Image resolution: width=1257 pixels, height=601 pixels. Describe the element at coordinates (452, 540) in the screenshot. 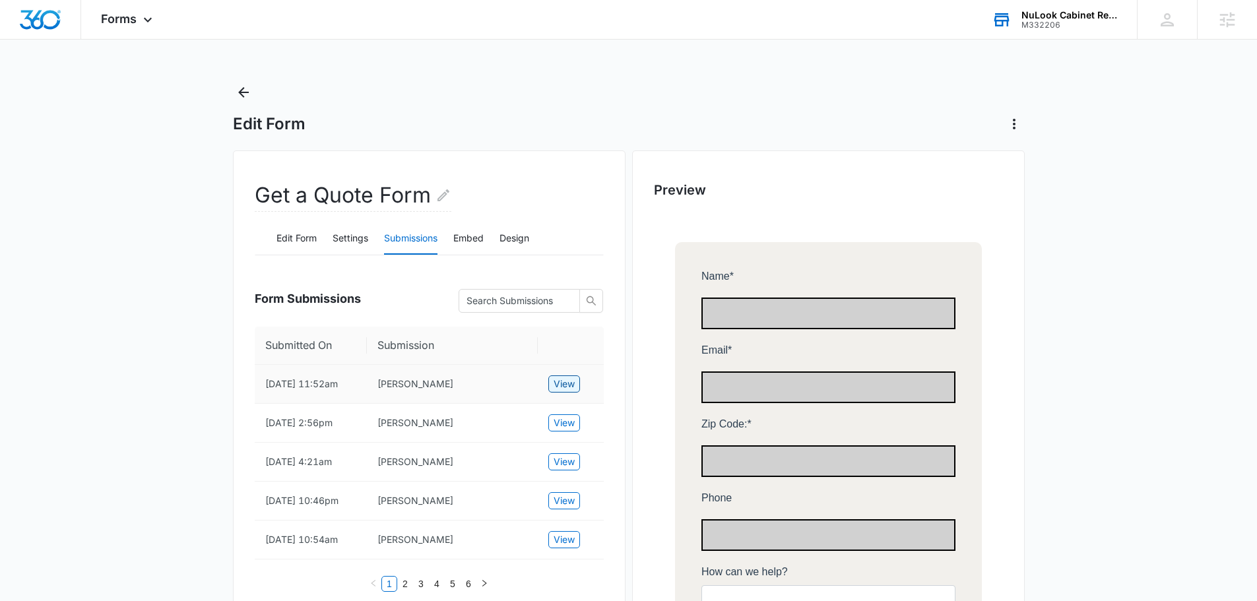

I see `td: Lee Rappleyea` at that location.